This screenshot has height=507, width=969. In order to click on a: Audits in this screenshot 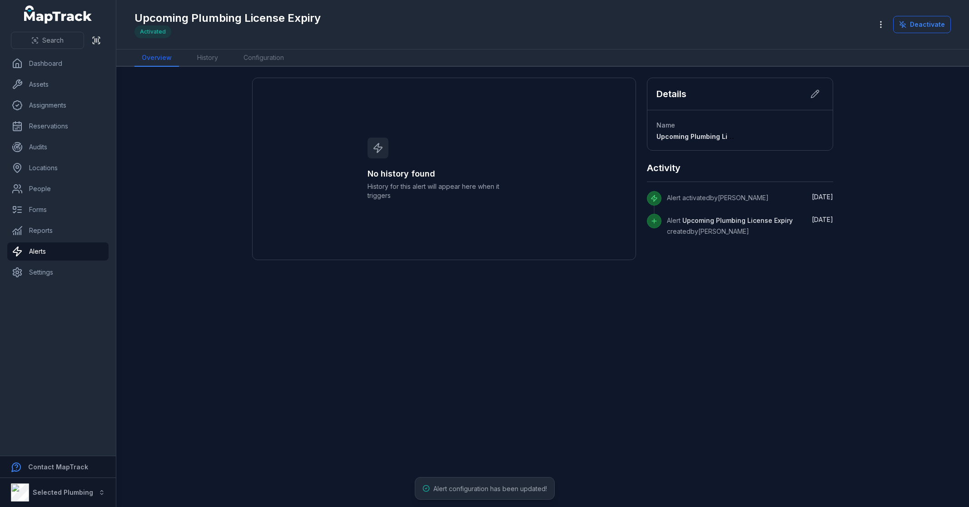, I will do `click(58, 147)`.